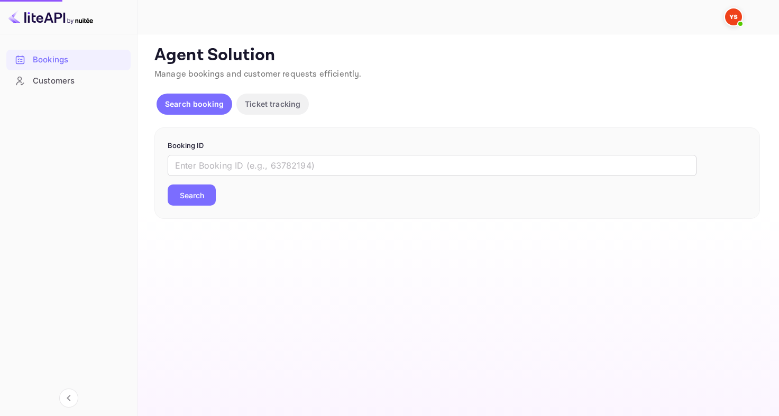 This screenshot has width=779, height=416. What do you see at coordinates (194, 104) in the screenshot?
I see `p: Search booking` at bounding box center [194, 104].